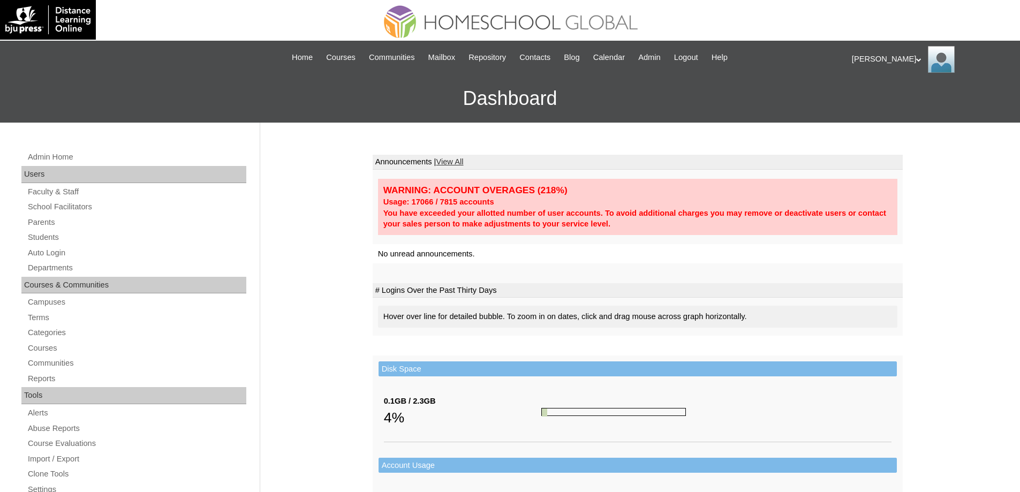 This screenshot has height=492, width=1020. Describe the element at coordinates (137, 379) in the screenshot. I see `a: Reports` at that location.